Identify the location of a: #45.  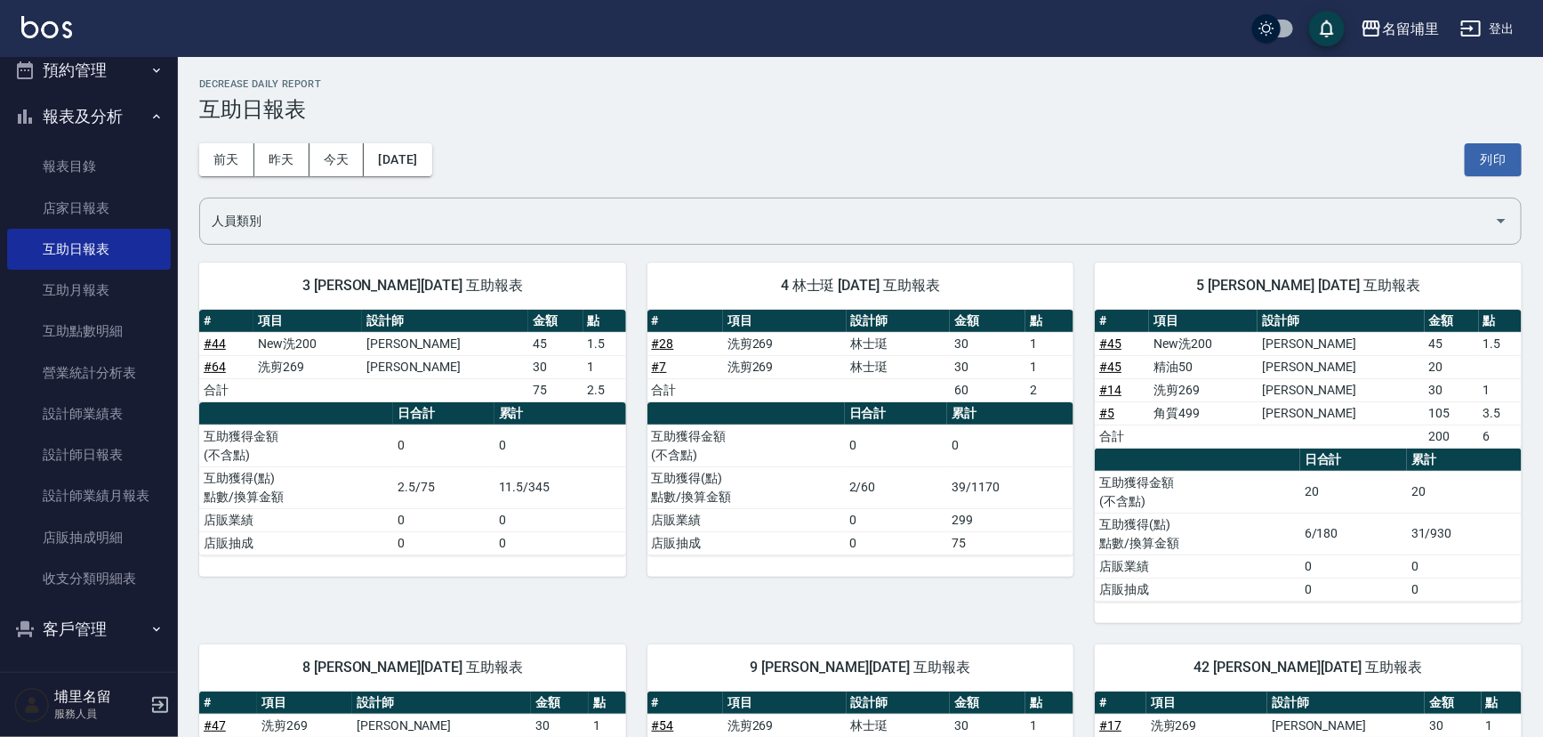
(1110, 366).